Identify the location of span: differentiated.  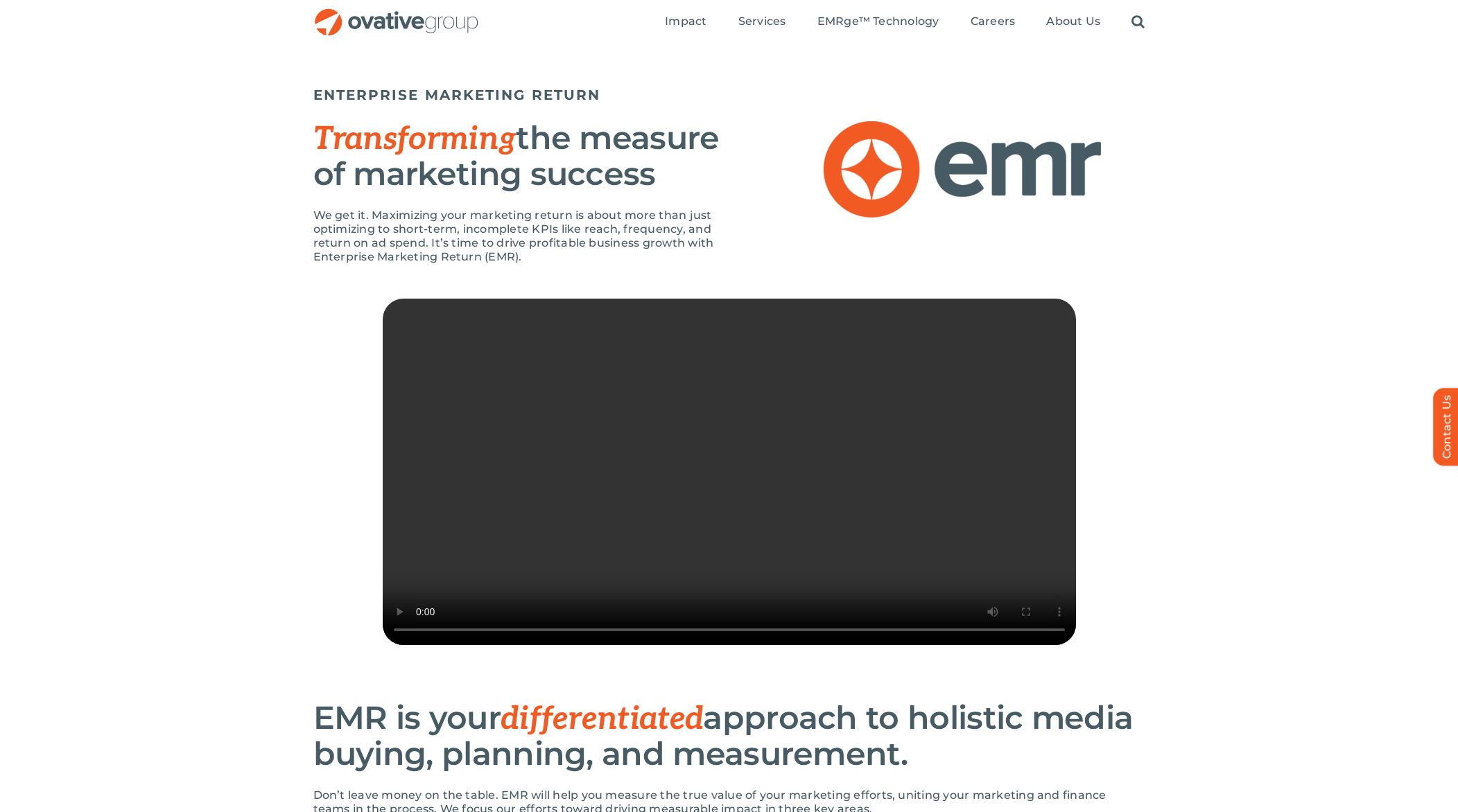
(602, 720).